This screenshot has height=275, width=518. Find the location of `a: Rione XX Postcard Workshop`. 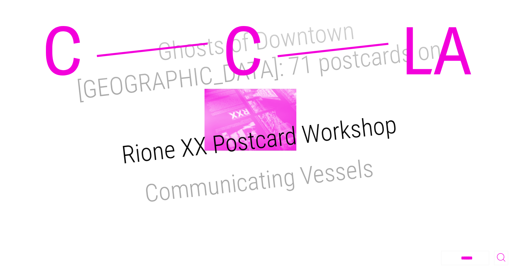

a: Rione XX Postcard Workshop is located at coordinates (259, 140).